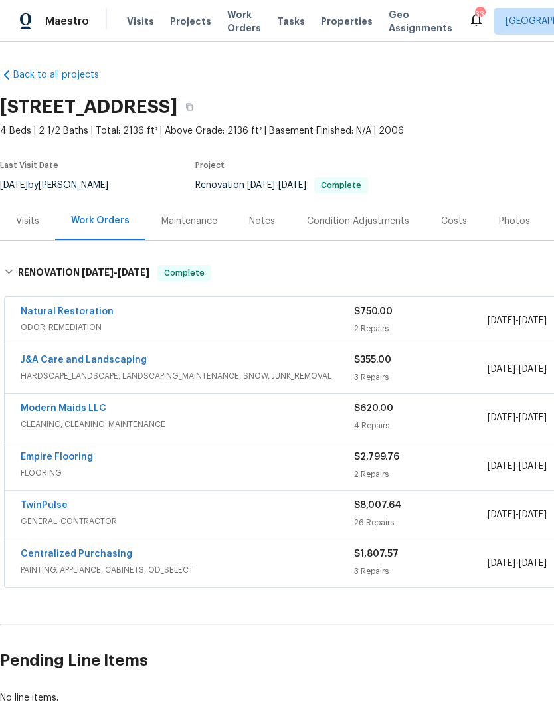 Image resolution: width=554 pixels, height=722 pixels. What do you see at coordinates (67, 312) in the screenshot?
I see `a: Natural Restoration` at bounding box center [67, 312].